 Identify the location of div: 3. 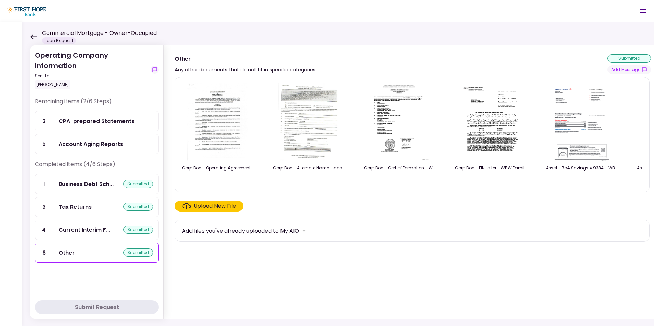
(44, 207).